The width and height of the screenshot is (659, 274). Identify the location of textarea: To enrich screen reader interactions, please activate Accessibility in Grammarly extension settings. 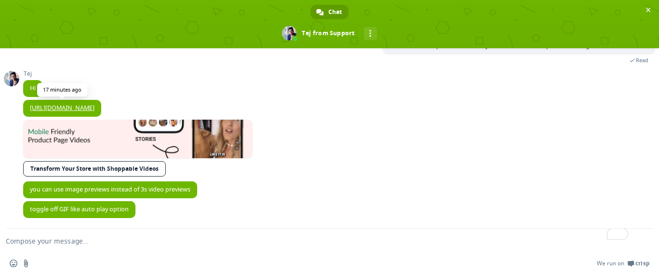
(318, 240).